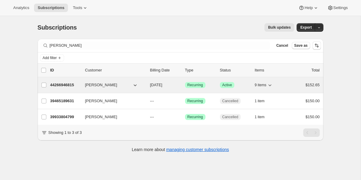 The width and height of the screenshot is (361, 180). I want to click on div: Type, so click(200, 70).